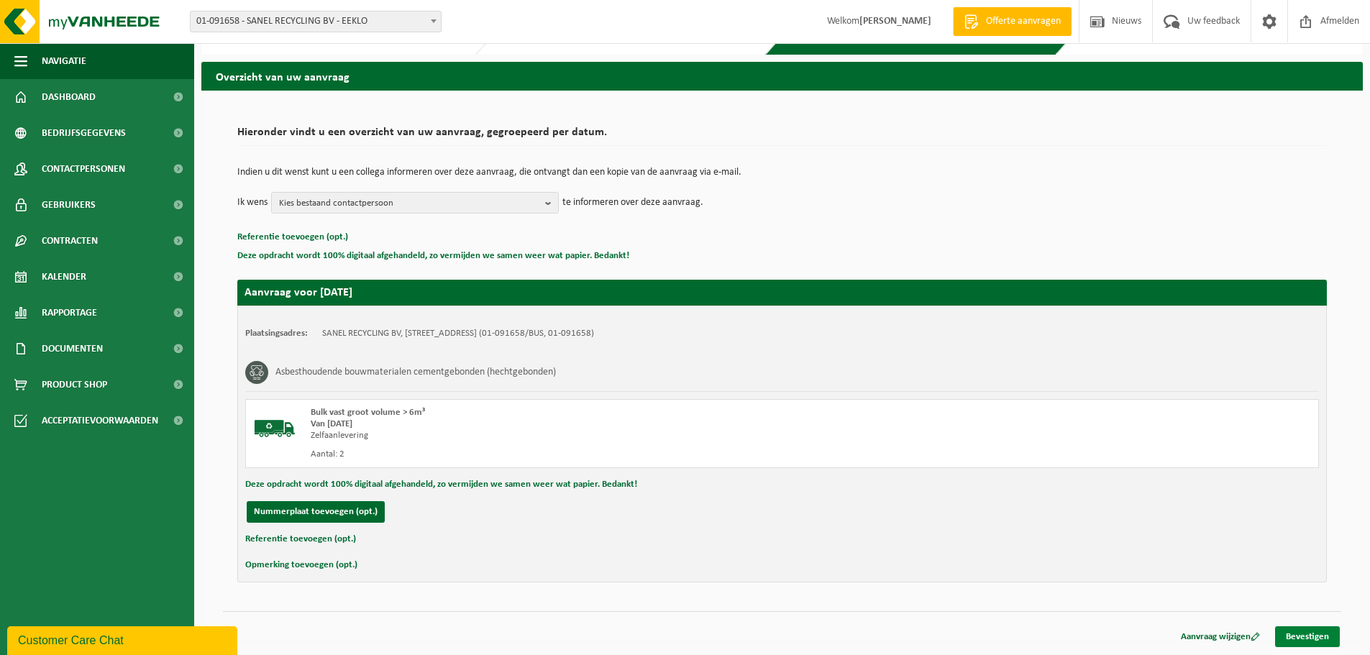 The image size is (1370, 655). What do you see at coordinates (74, 385) in the screenshot?
I see `span: Product Shop` at bounding box center [74, 385].